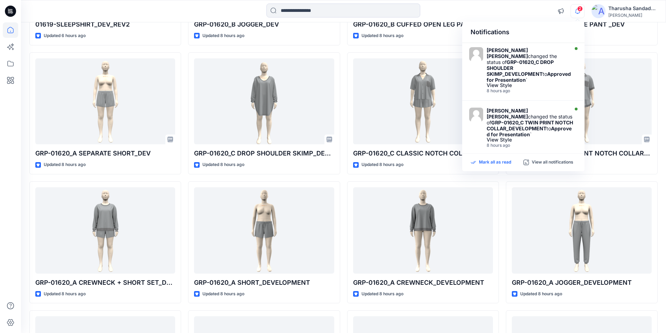 Image resolution: width=666 pixels, height=333 pixels. What do you see at coordinates (423, 283) in the screenshot?
I see `p: GRP-01620_A CREWNECK_DEVELOPMENT` at bounding box center [423, 283].